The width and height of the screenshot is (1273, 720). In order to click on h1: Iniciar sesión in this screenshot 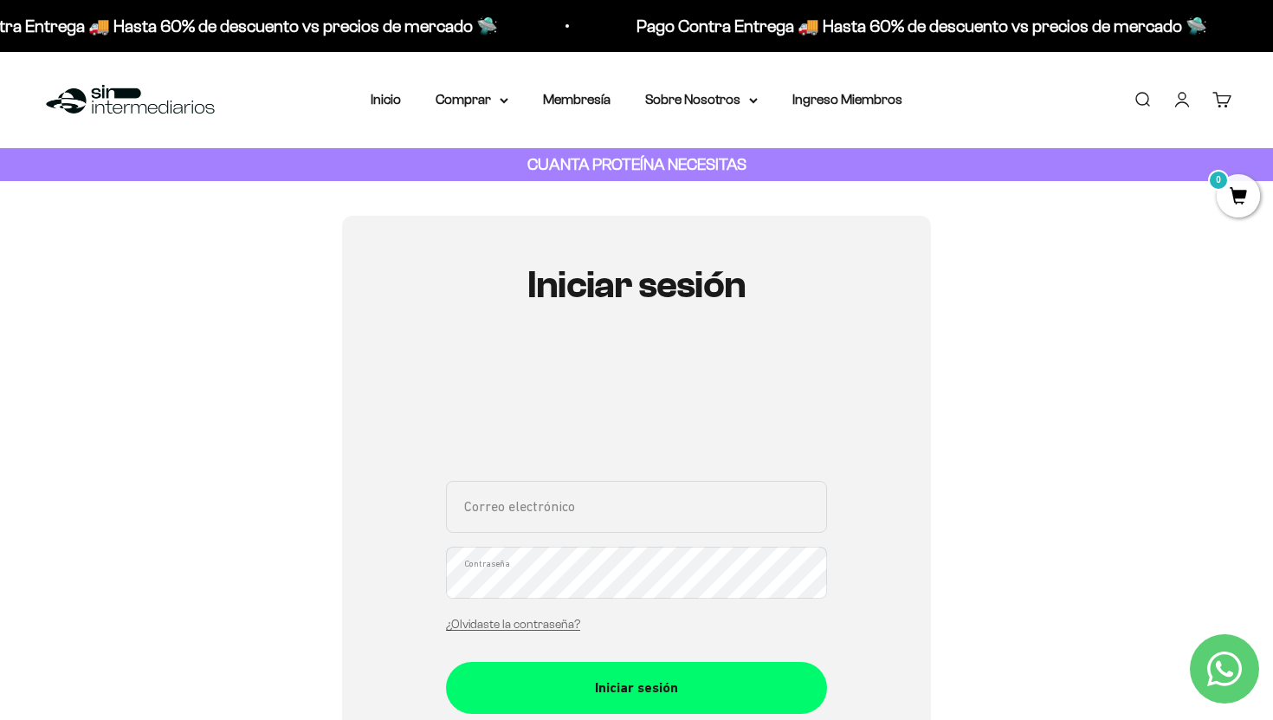, I will do `click(636, 285)`.